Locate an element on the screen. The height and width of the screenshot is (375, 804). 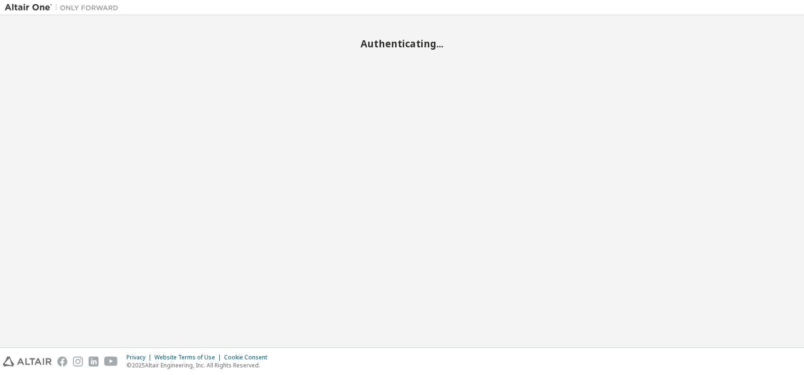
div: Website Terms of Use is located at coordinates (189, 358).